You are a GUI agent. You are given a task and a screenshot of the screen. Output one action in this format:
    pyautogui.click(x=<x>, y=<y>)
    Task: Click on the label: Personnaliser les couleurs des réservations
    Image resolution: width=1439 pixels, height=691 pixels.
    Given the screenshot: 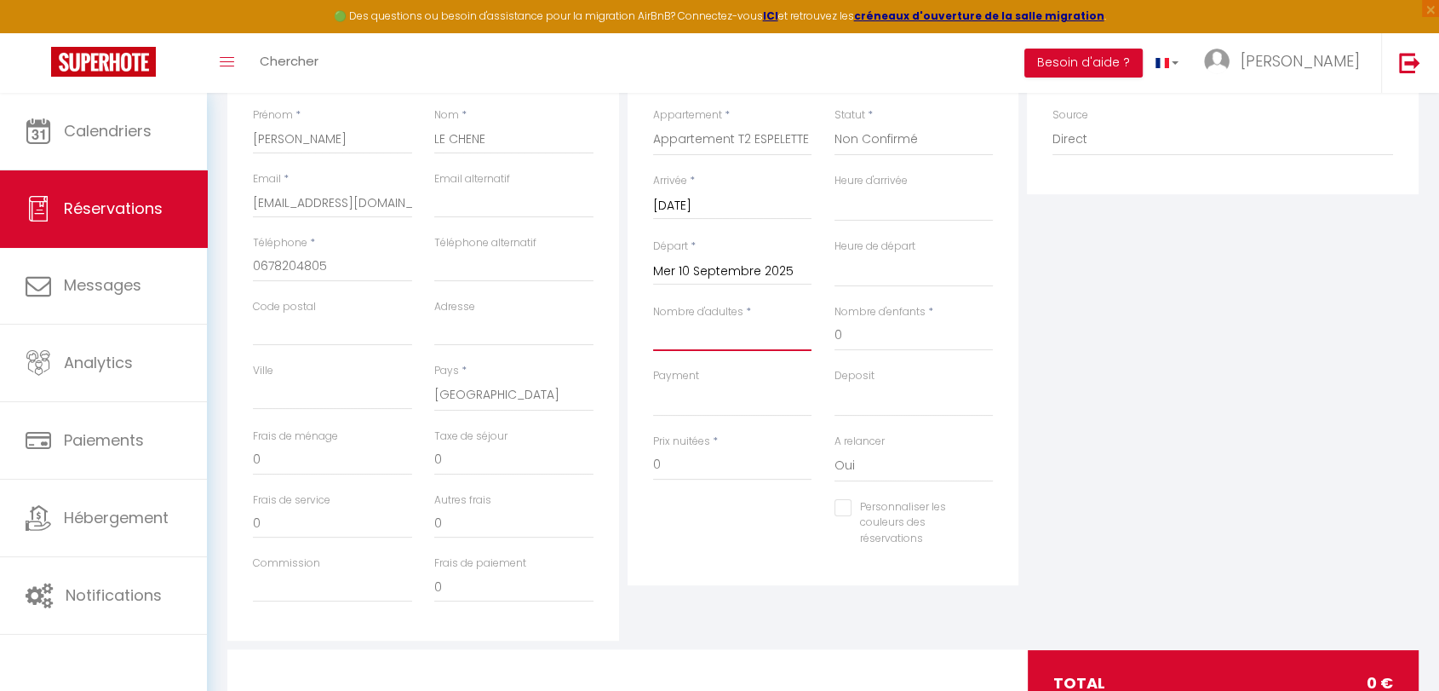 What is the action you would take?
    pyautogui.click(x=912, y=523)
    